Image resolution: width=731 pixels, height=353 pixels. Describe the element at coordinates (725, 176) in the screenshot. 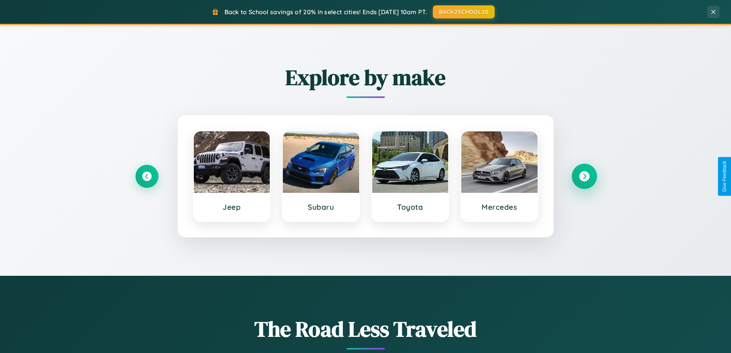

I see `div: Give Feedback` at that location.